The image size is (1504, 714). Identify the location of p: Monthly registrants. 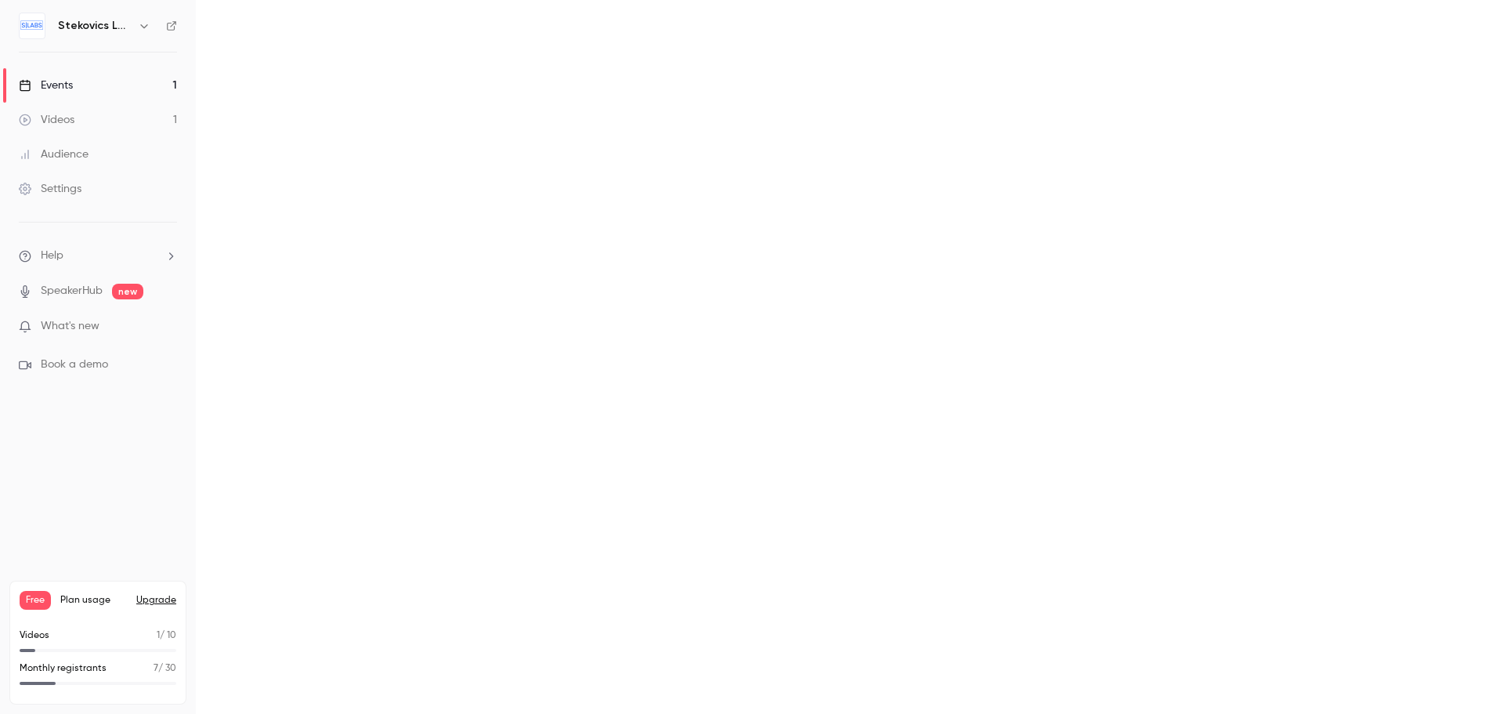
(63, 668).